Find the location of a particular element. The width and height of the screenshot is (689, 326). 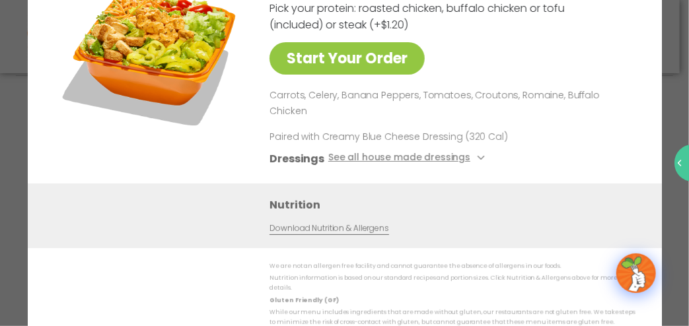

img: wpChatIcon is located at coordinates (636, 274).